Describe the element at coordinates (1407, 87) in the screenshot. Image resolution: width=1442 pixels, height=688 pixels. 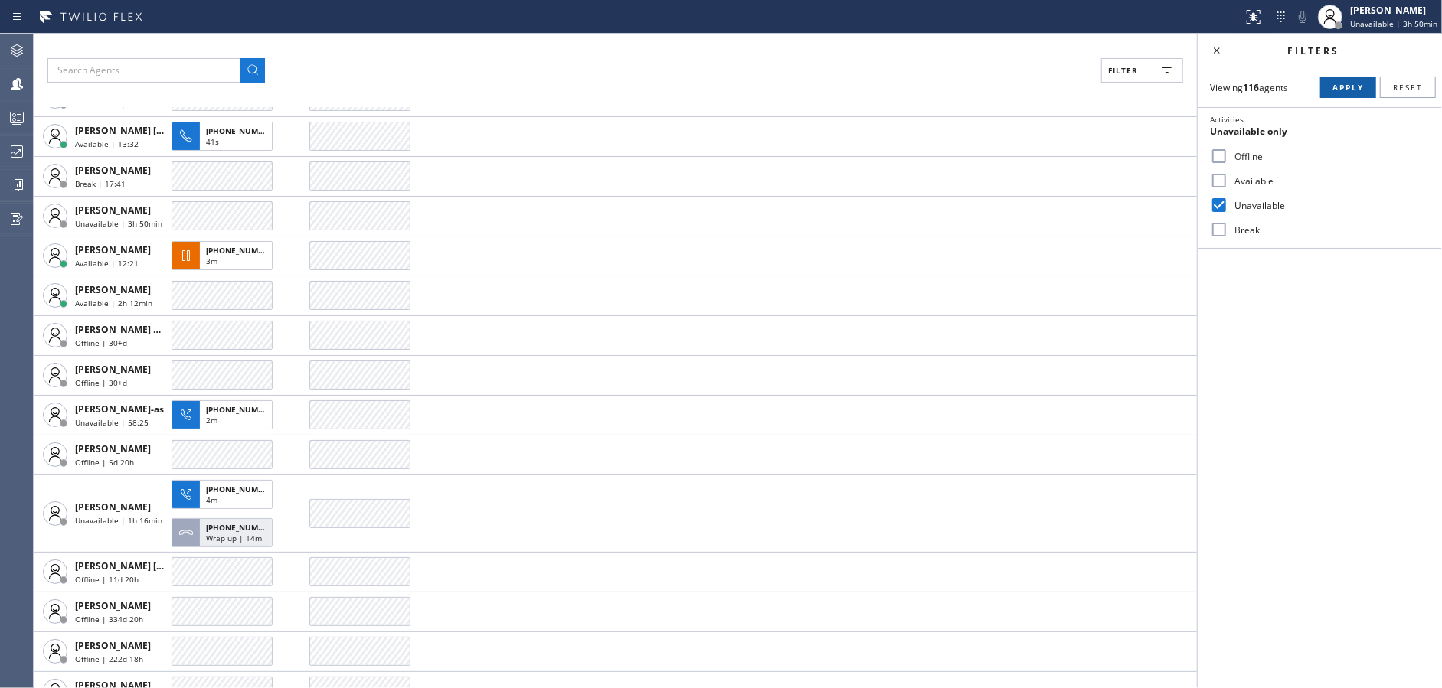
I see `span: Reset` at that location.